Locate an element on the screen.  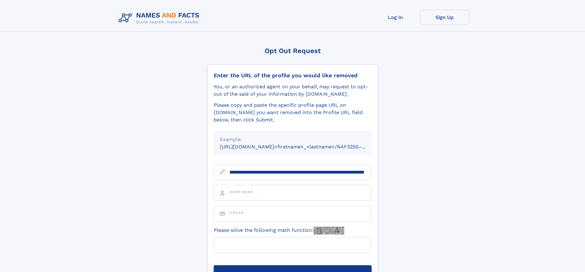
div: You, or an authorized agent on your behalf, may request to opt-out of the sale of your informatio... is located at coordinates (293, 91).